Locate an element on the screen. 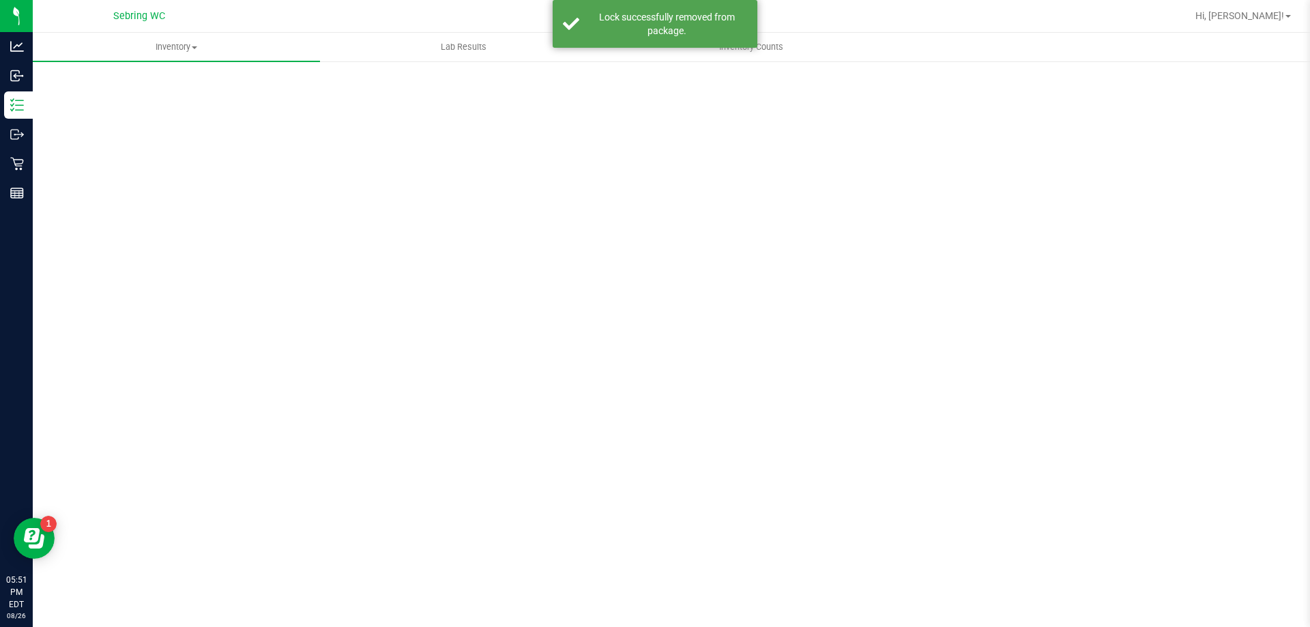 This screenshot has height=627, width=1310. span: Lab Results is located at coordinates (463, 47).